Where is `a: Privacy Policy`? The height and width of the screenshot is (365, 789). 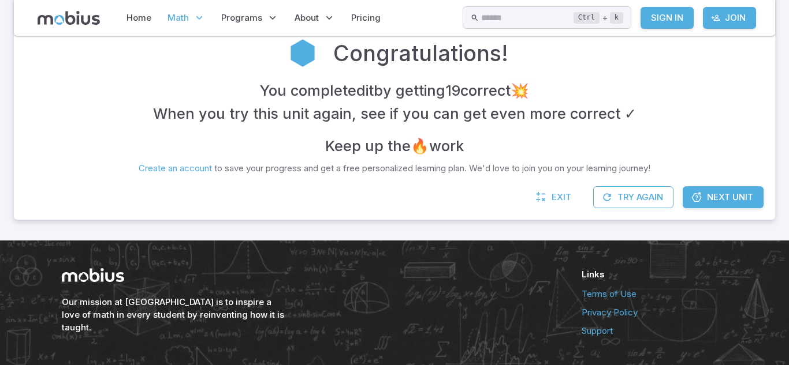 a: Privacy Policy is located at coordinates (654, 313).